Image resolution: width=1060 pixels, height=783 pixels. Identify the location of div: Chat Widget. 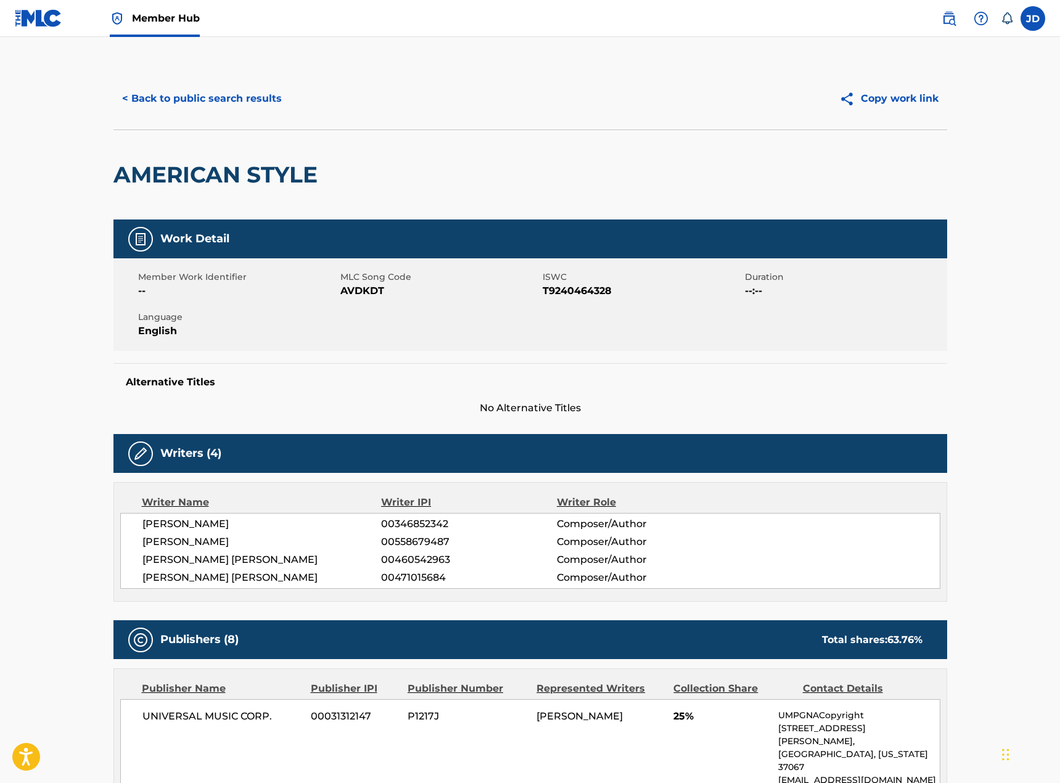
(1030, 754).